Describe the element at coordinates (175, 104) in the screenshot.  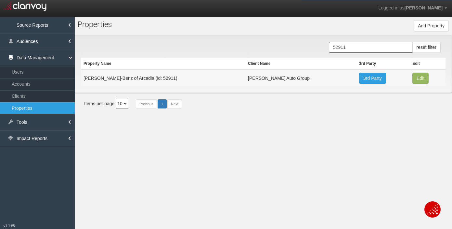
I see `a: Next` at that location.